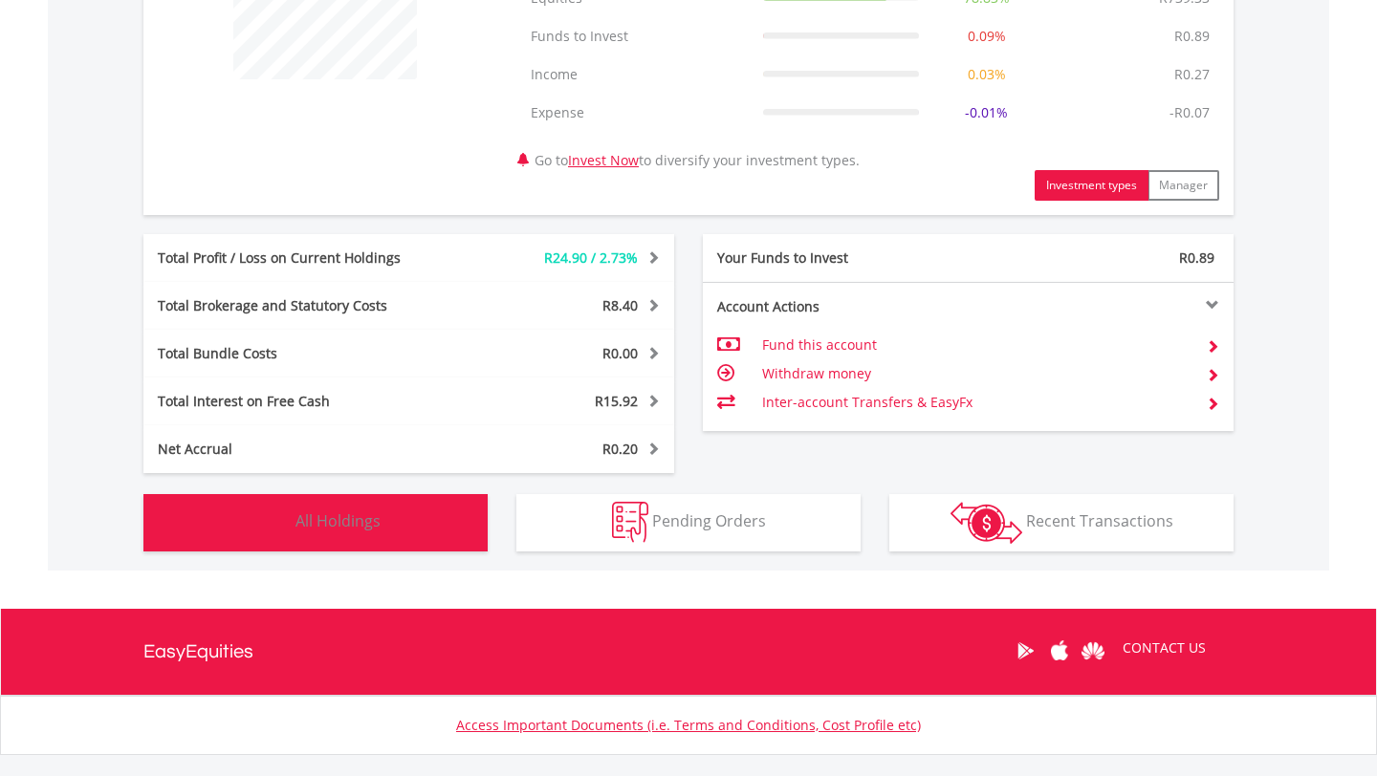 Image resolution: width=1377 pixels, height=776 pixels. What do you see at coordinates (1025, 651) in the screenshot?
I see `a: Google Play` at bounding box center [1025, 651].